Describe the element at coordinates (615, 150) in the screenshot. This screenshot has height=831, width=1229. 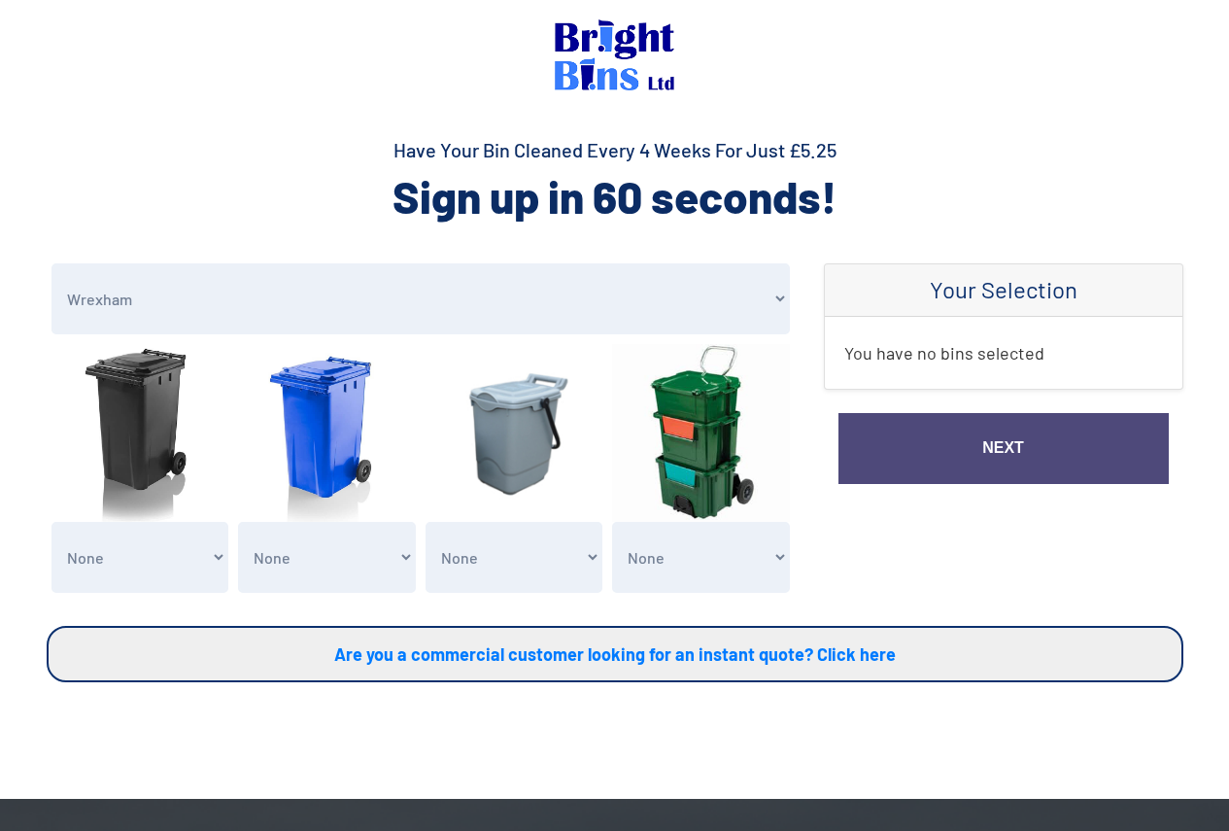
I see `h4: Have Your Bin Cleaned Every 4 Weeks For Just £5.25` at that location.